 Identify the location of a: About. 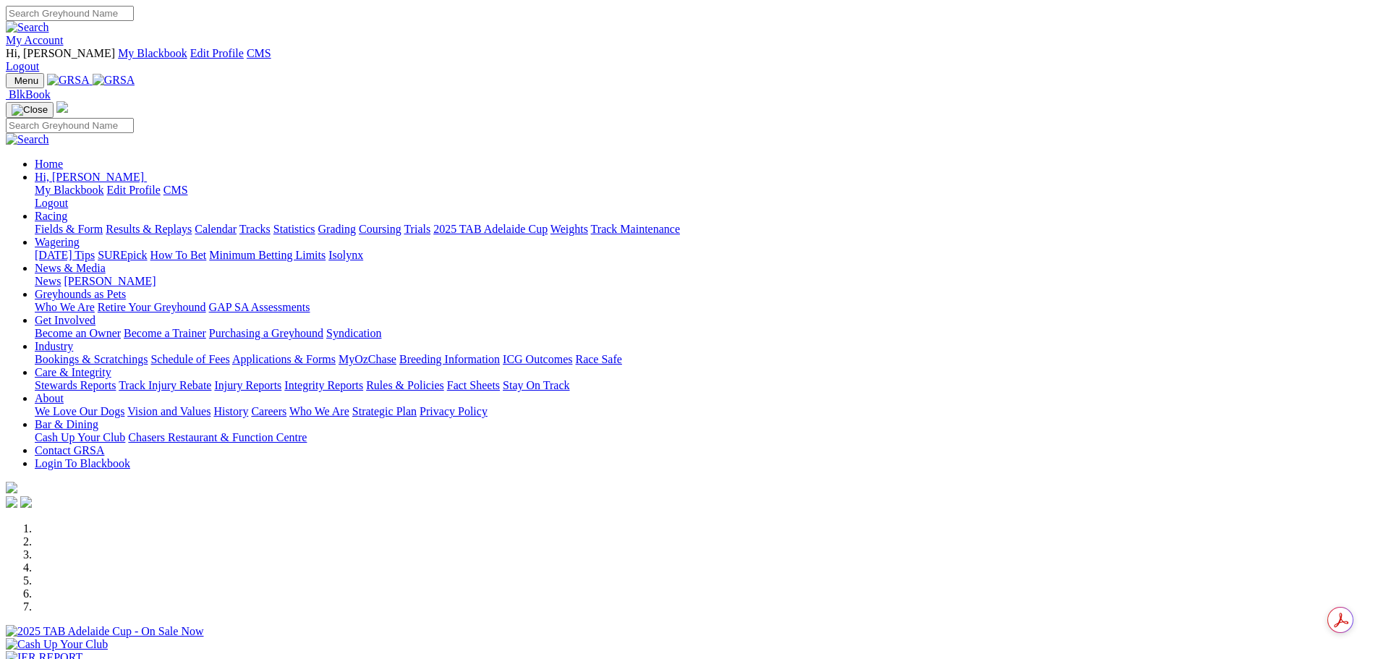
(49, 398).